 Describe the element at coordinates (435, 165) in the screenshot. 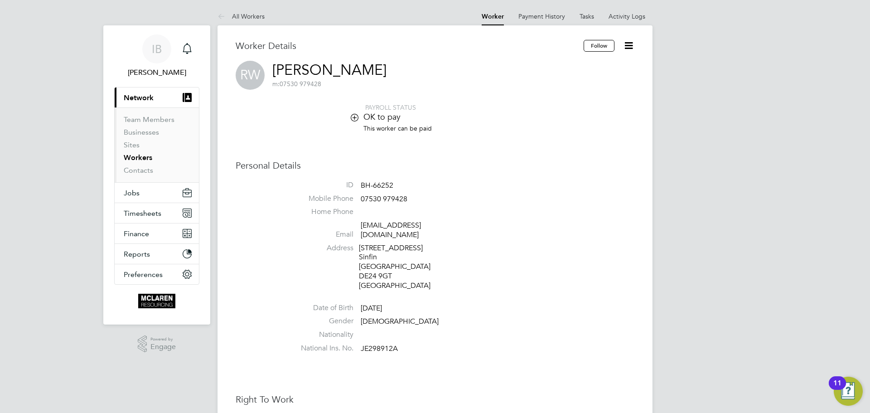

I see `h3: Personal Details` at that location.